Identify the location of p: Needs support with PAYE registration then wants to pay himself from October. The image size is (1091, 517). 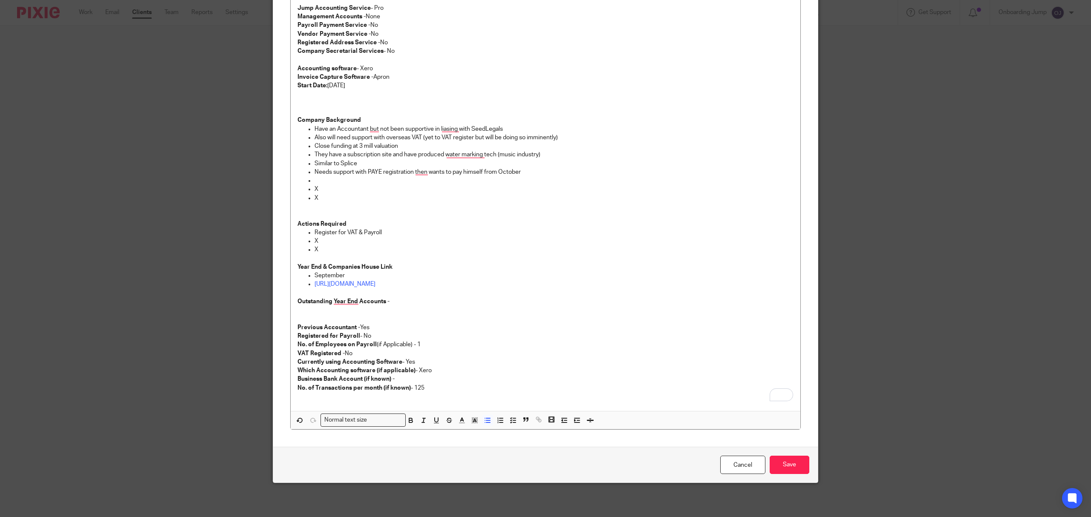
(554, 172).